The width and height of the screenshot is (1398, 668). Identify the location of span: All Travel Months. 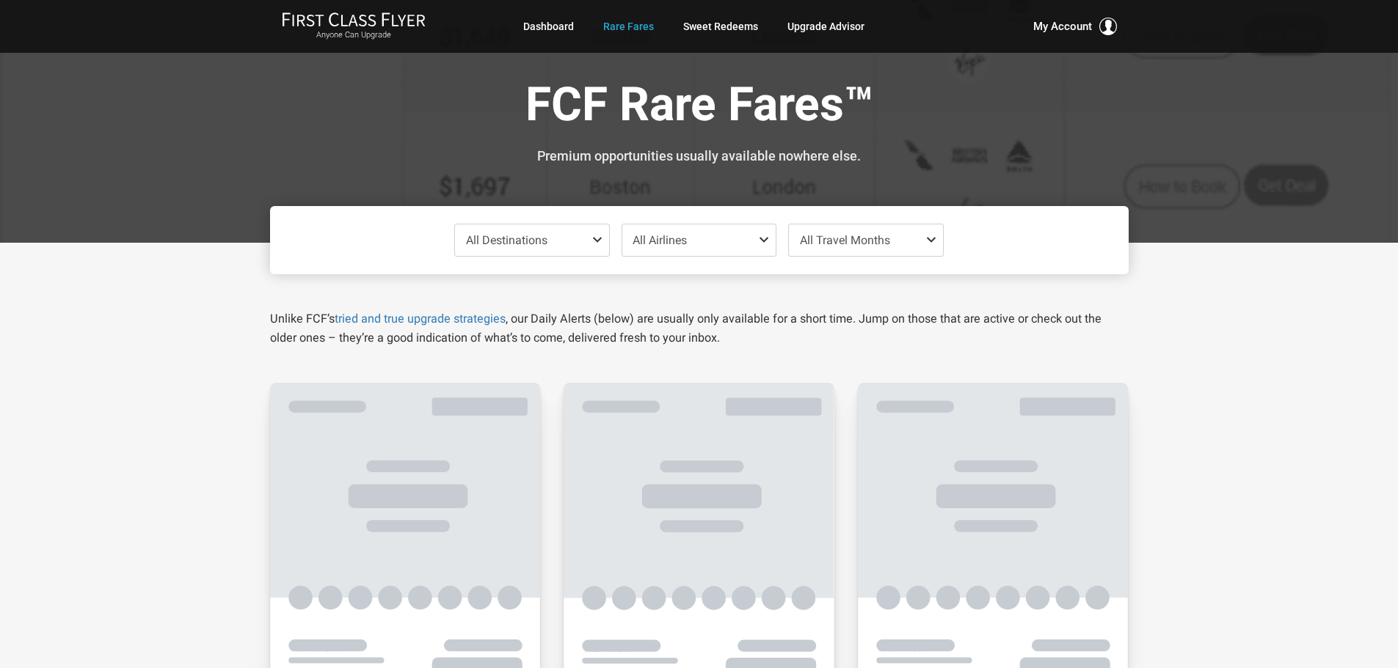
(844, 240).